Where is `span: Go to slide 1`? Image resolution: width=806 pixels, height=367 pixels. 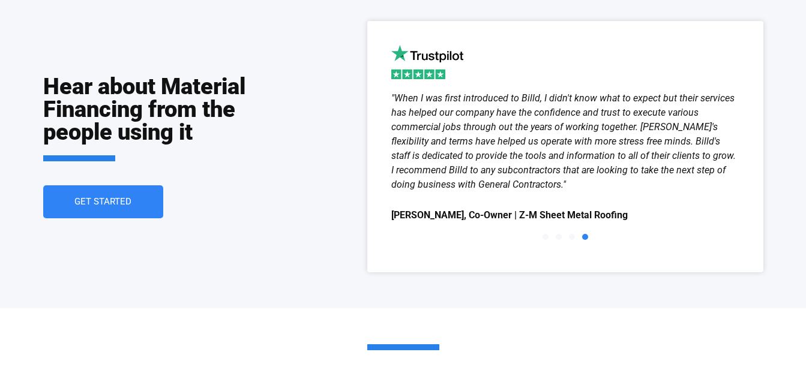
span: Go to slide 1 is located at coordinates (546, 237).